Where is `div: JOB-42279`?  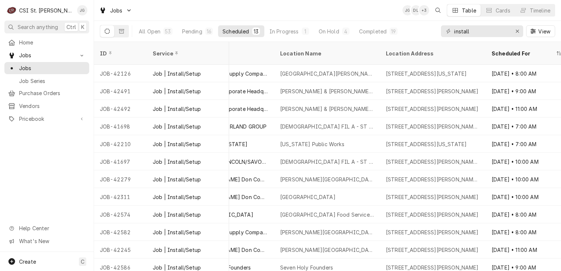
div: JOB-42279 is located at coordinates (120, 179).